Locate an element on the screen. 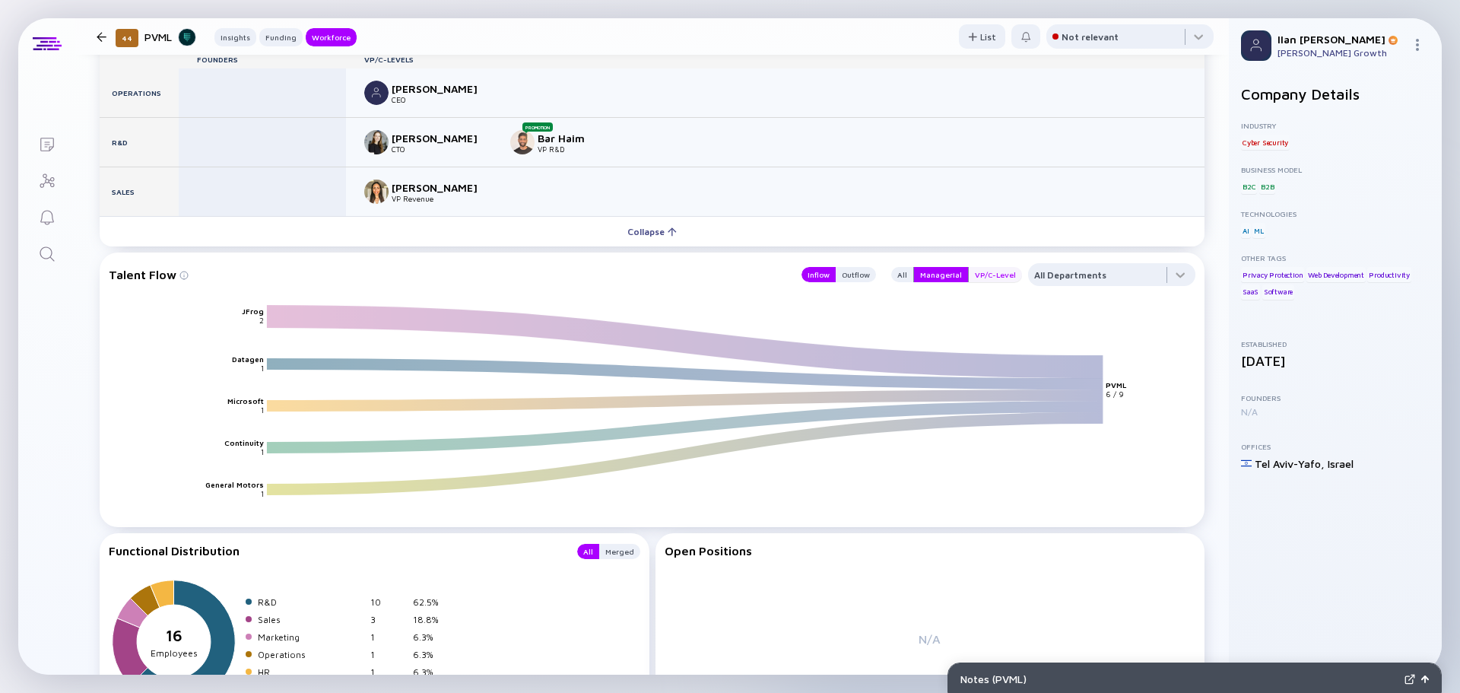 This screenshot has width=1460, height=693. div: List is located at coordinates (982, 37).